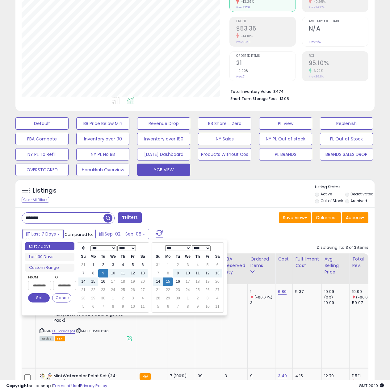  Describe the element at coordinates (286, 139) in the screenshot. I see `button: NY PL Out of stock` at that location.